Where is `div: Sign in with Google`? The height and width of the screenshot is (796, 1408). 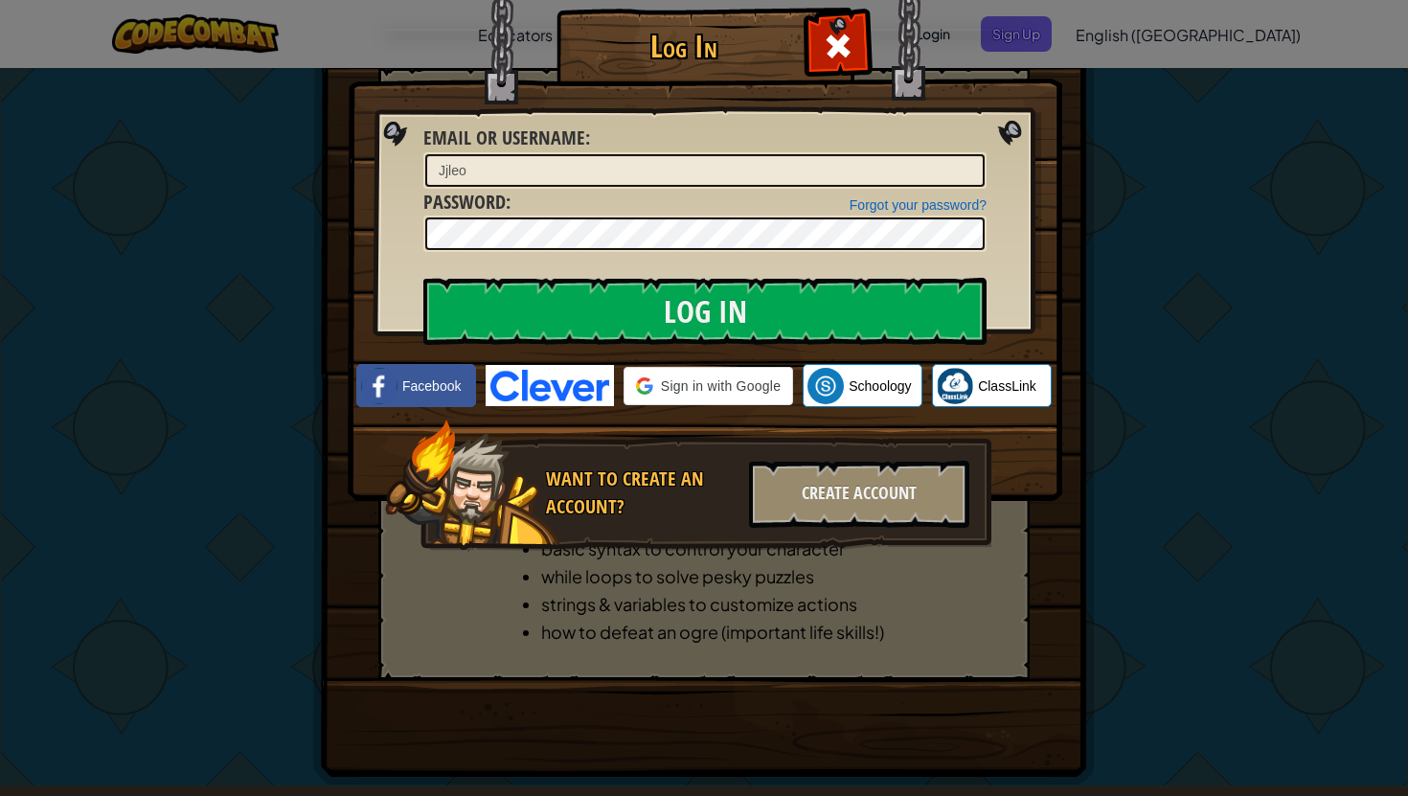 div: Sign in with Google is located at coordinates (708, 386).